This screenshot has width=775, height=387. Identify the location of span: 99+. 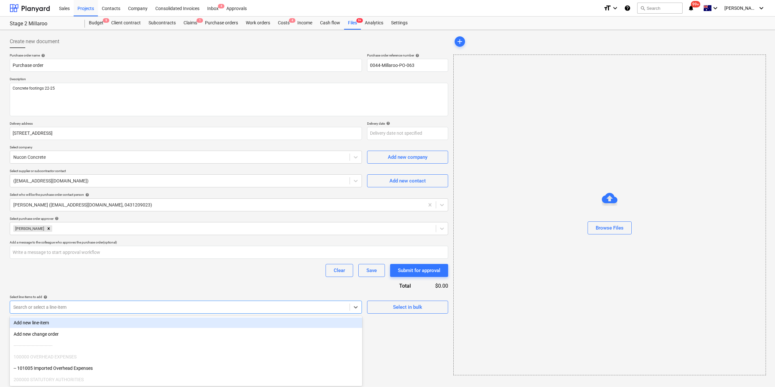
(696, 4).